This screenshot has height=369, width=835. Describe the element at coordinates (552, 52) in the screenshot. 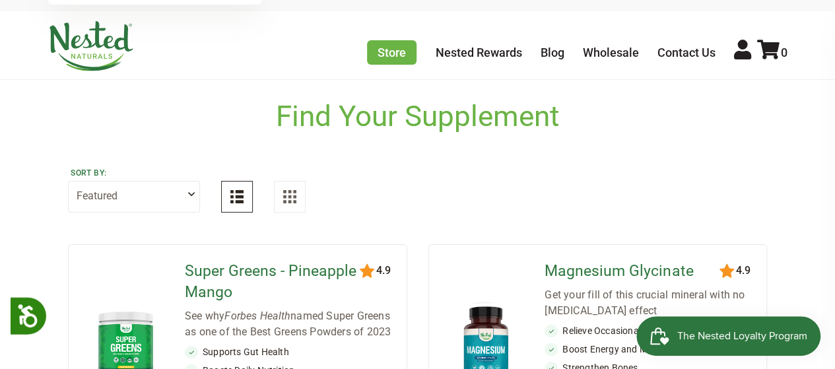

I see `a: Blog` at that location.